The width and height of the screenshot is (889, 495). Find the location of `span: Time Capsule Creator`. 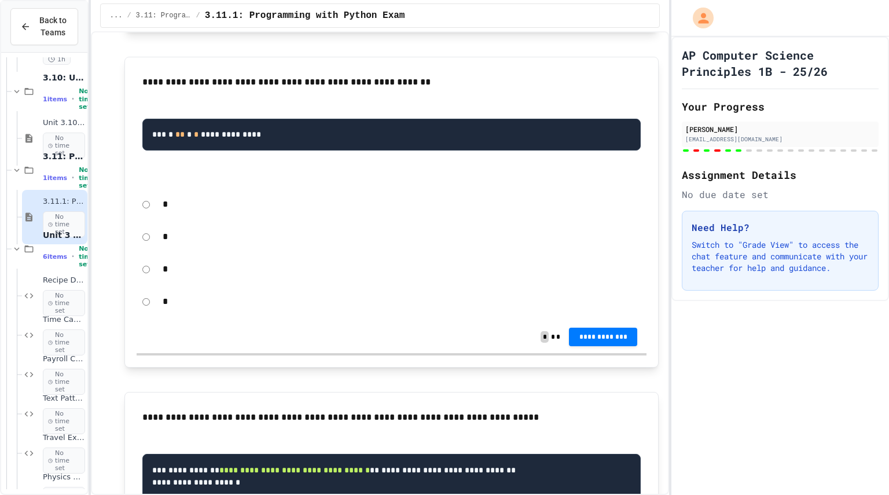

span: Time Capsule Creator is located at coordinates (64, 319).